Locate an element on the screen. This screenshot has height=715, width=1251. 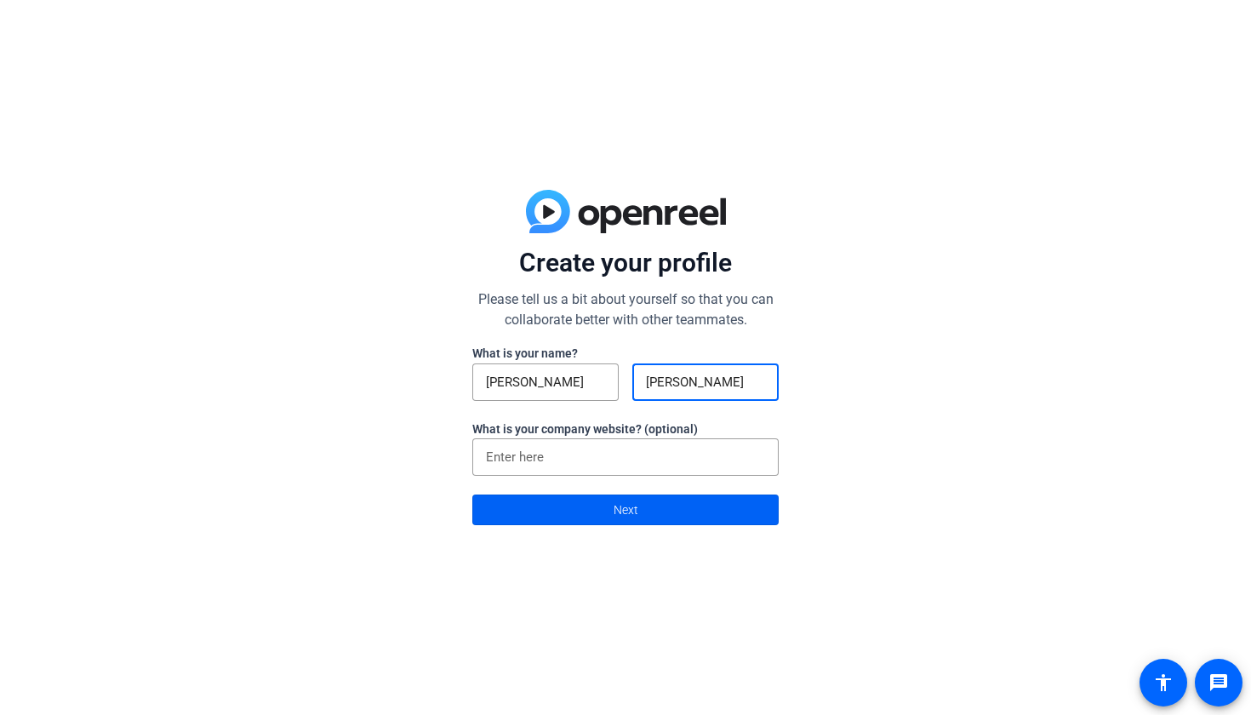
input: Last Name is located at coordinates (706, 382).